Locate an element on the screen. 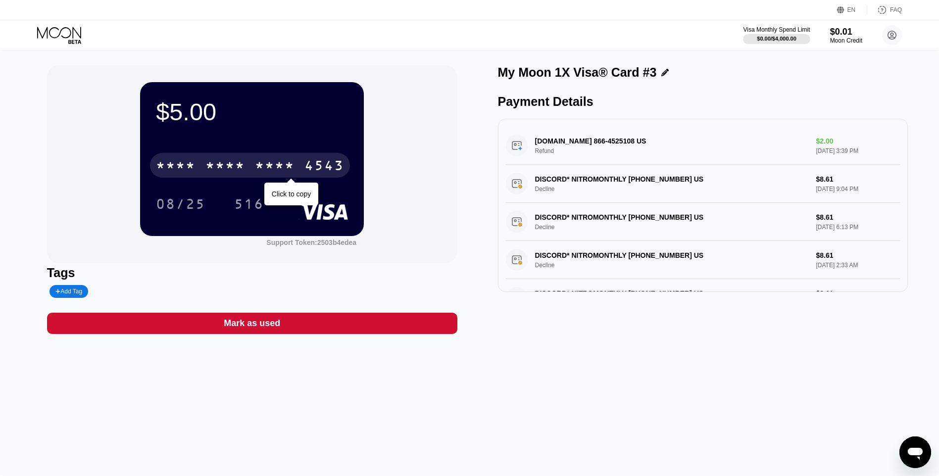 The height and width of the screenshot is (476, 939). div: Visa Monthly Spend Limit$0.00/$4,000.00 is located at coordinates (776, 35).